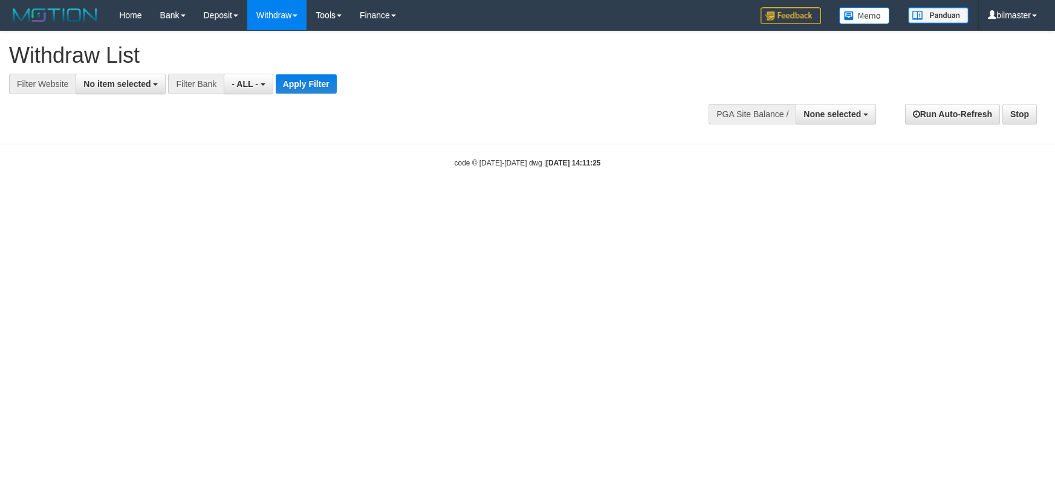 The image size is (1055, 500). Describe the element at coordinates (306, 84) in the screenshot. I see `button: Apply Filter` at that location.